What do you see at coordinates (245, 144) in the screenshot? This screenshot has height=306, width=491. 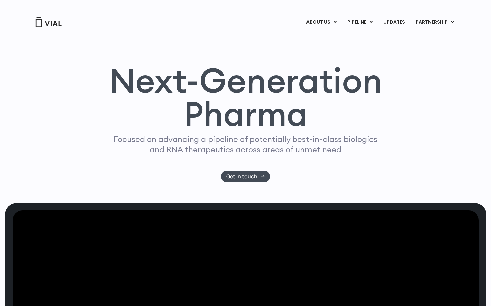 I see `p: Focused on advancing a pipeline of potentially best-in-class biologics and RNA therapeutics acros...` at bounding box center [245, 144].